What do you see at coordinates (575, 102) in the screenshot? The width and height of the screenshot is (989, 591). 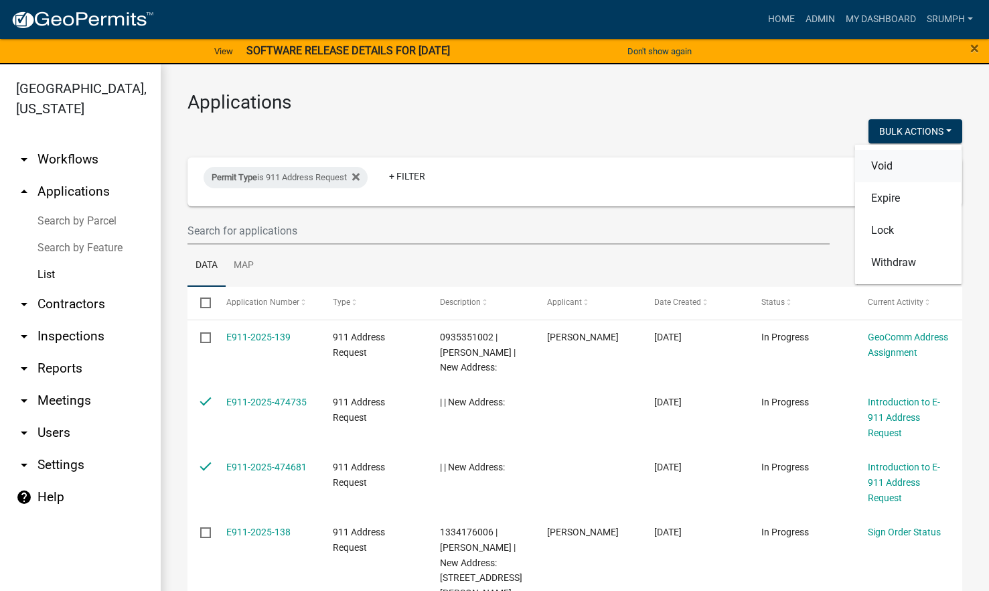 I see `h3: Applications` at bounding box center [575, 102].